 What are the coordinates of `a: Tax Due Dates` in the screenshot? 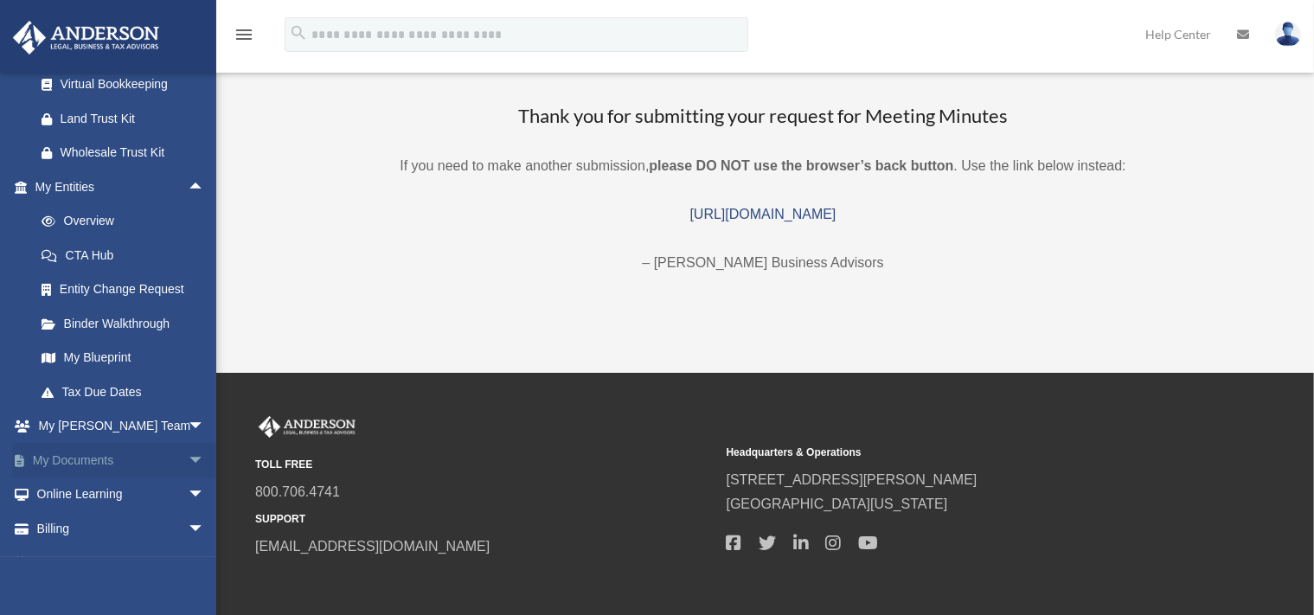 It's located at (127, 392).